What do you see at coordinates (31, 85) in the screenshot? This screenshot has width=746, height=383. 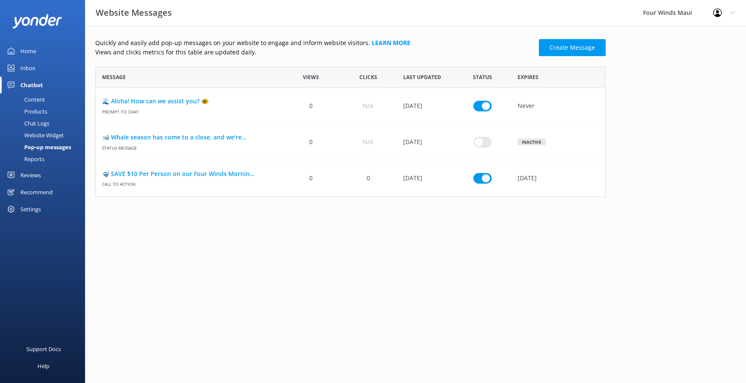 I see `div: Chatbot` at bounding box center [31, 85].